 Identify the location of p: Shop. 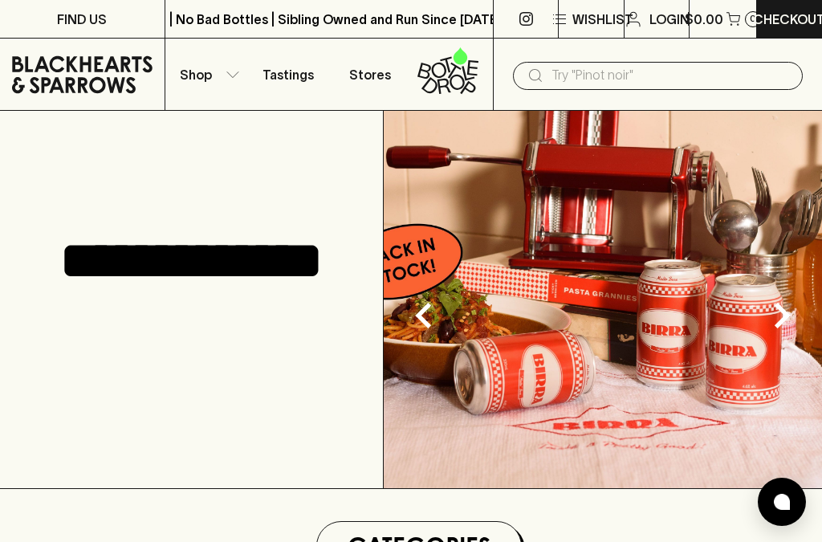
(196, 75).